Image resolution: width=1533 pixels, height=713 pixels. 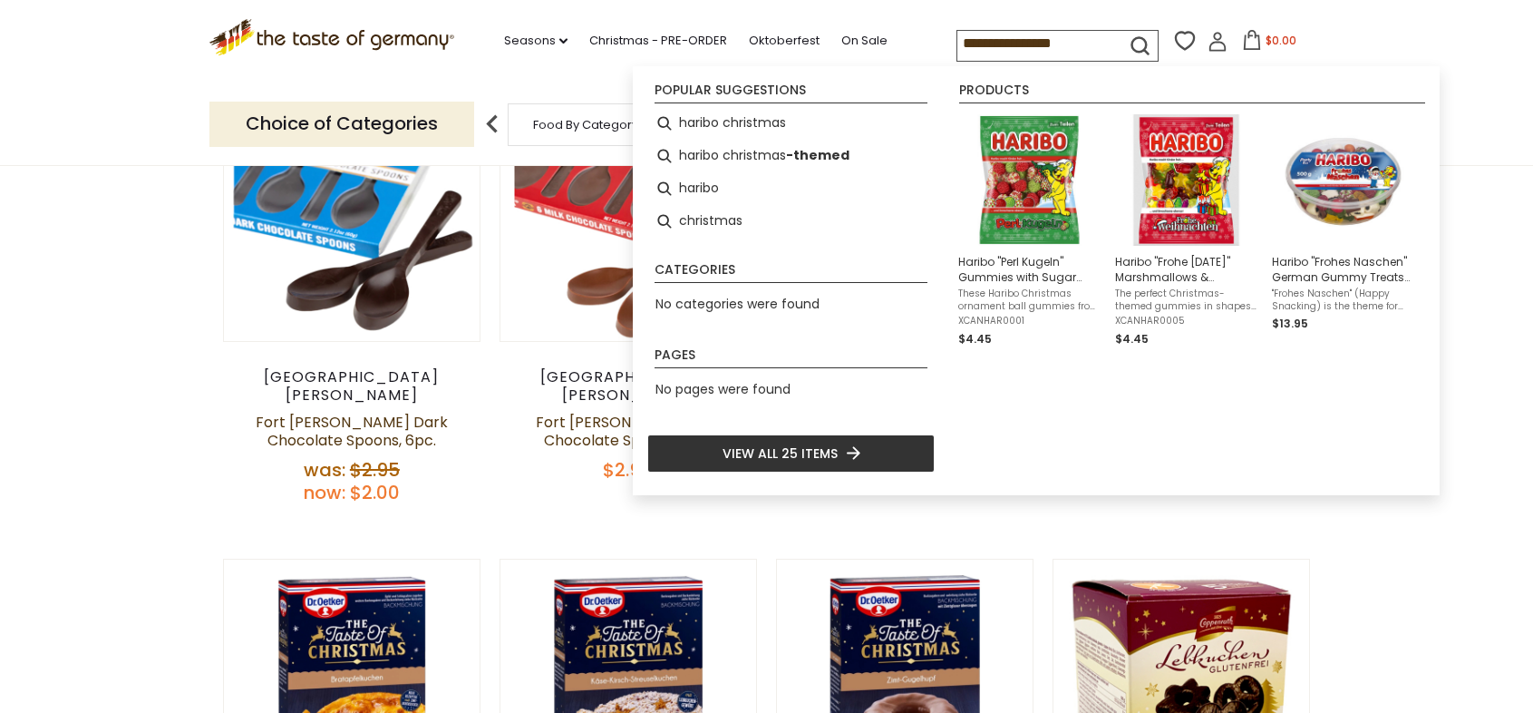 What do you see at coordinates (586, 124) in the screenshot?
I see `span: Food By Category` at bounding box center [586, 124].